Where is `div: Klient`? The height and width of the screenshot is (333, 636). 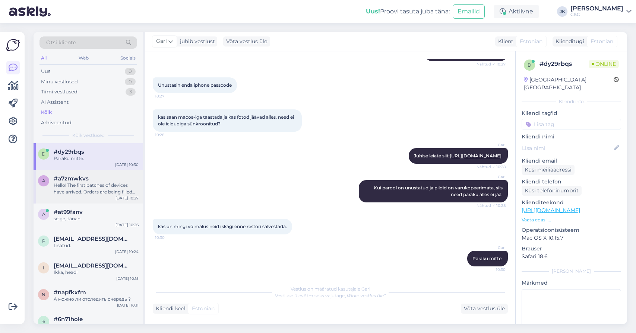
div: Klient is located at coordinates (504, 41).